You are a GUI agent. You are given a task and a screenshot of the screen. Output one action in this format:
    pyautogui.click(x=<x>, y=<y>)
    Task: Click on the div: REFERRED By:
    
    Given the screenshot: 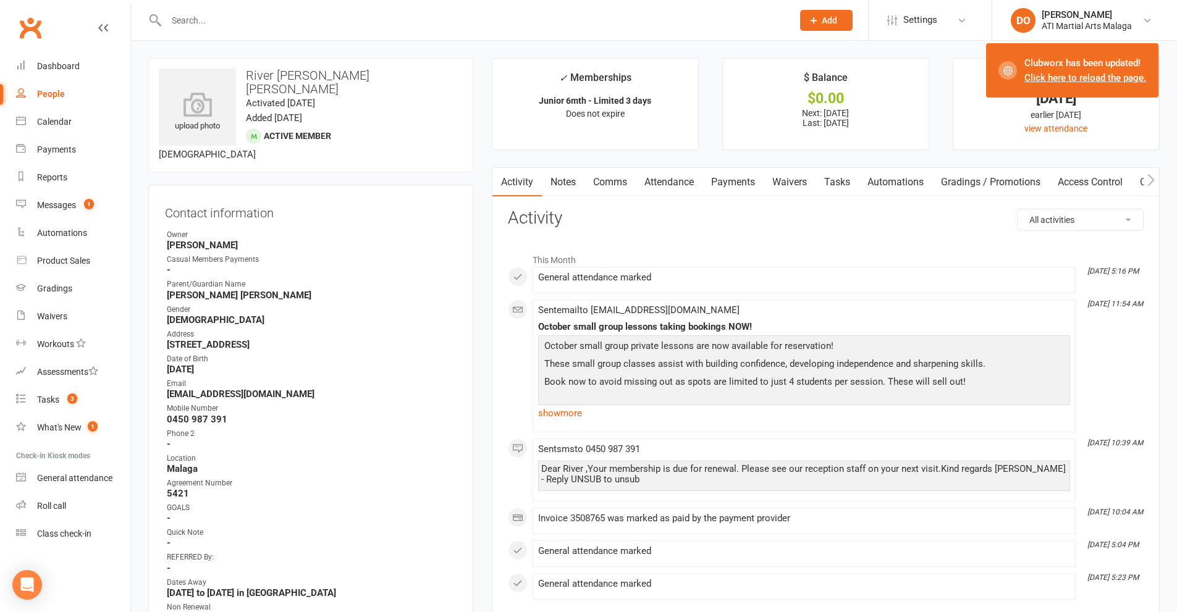 What is the action you would take?
    pyautogui.click(x=311, y=557)
    